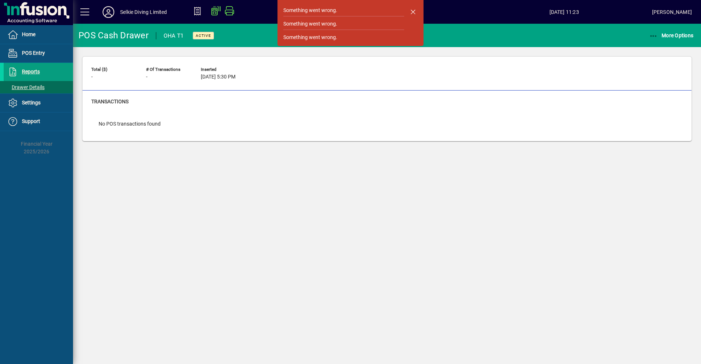 The image size is (701, 364). Describe the element at coordinates (38, 87) in the screenshot. I see `a: Drawer Details` at that location.